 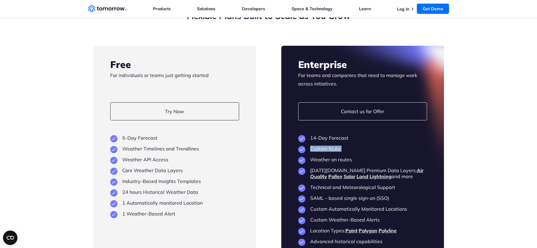 What do you see at coordinates (403, 9) in the screenshot?
I see `a: Log In` at bounding box center [403, 9].